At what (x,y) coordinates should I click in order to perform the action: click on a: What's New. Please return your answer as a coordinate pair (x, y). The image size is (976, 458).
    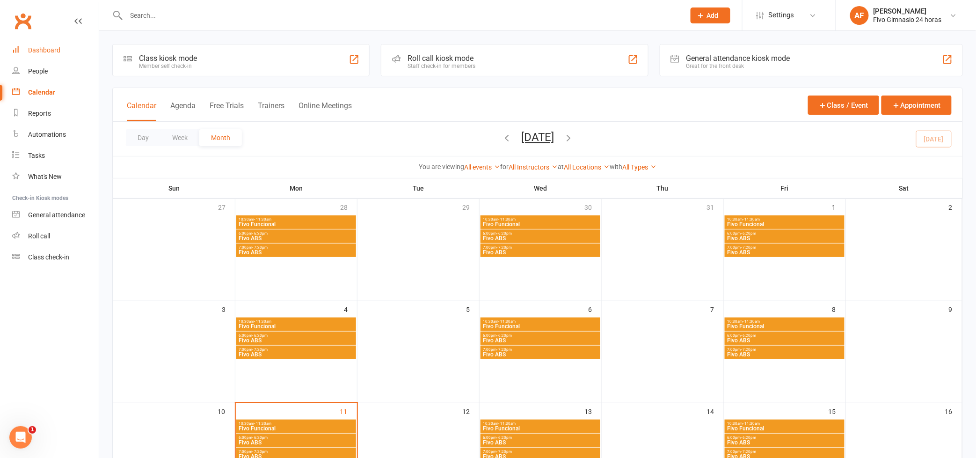
    Looking at the image, I should click on (55, 176).